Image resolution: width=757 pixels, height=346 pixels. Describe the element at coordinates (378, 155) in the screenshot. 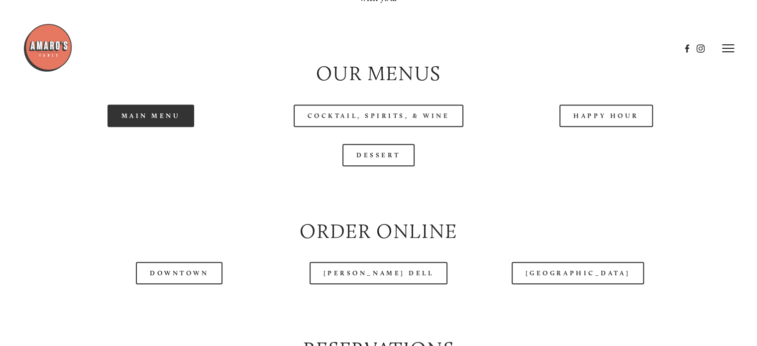

I see `a: Dessert` at that location.